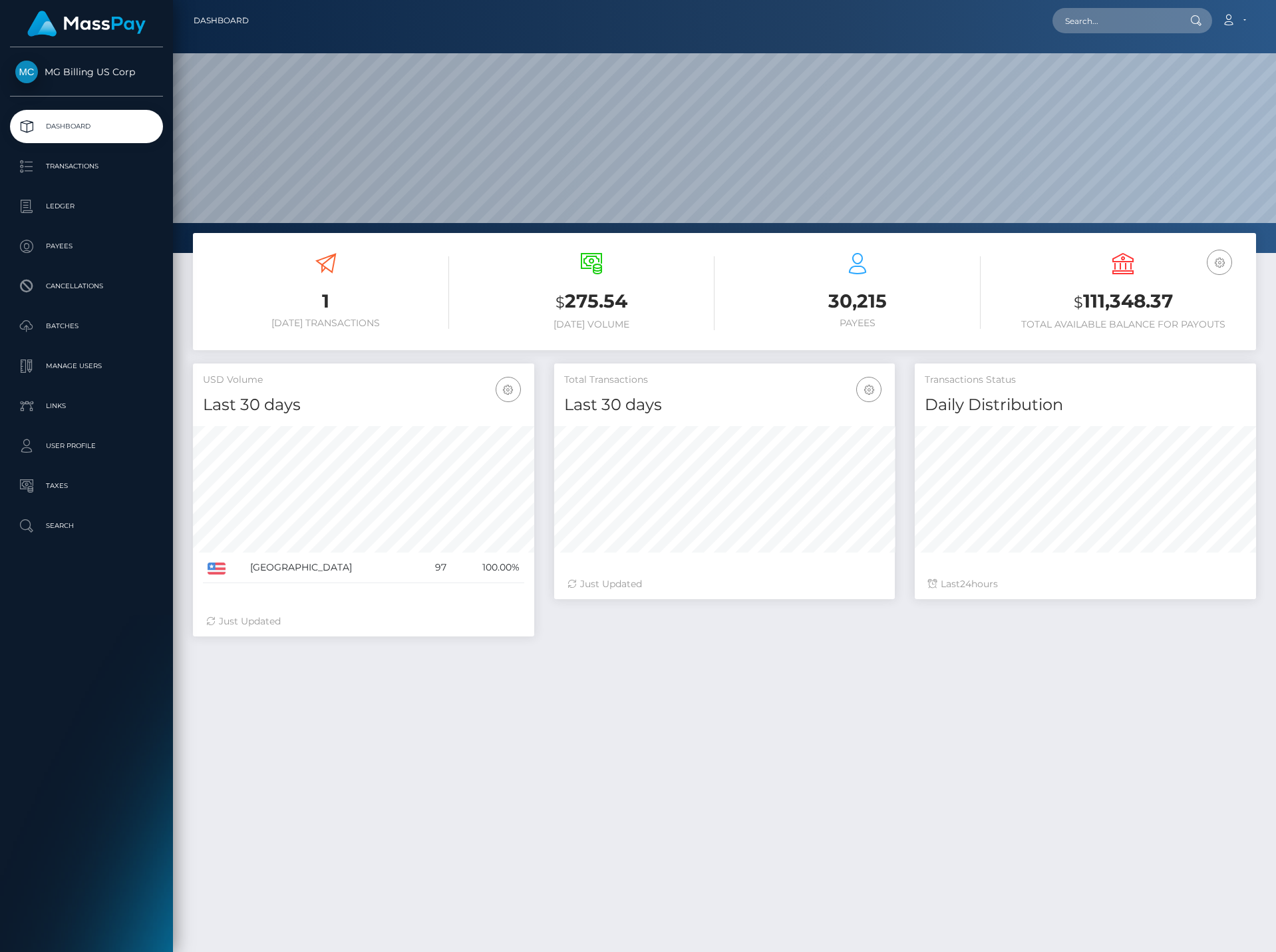  I want to click on img: US.png, so click(216, 569).